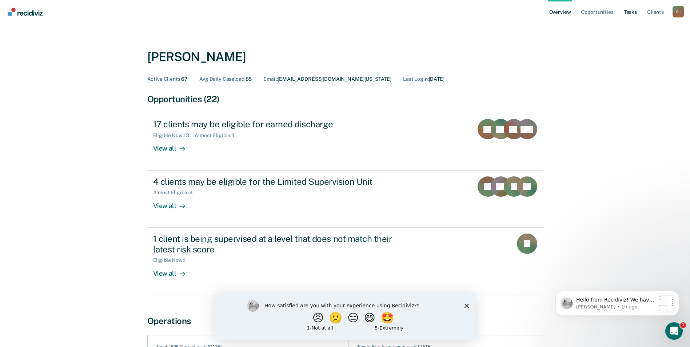 This screenshot has height=347, width=690. What do you see at coordinates (281, 181) in the screenshot?
I see `div: 4 clients may be eligible for the Limited Supervision Unit` at bounding box center [281, 181].